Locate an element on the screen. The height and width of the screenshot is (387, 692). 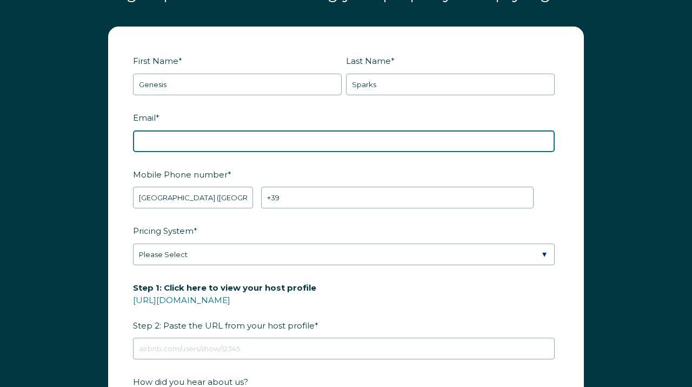
span: Mobile Phone number is located at coordinates (180, 174).